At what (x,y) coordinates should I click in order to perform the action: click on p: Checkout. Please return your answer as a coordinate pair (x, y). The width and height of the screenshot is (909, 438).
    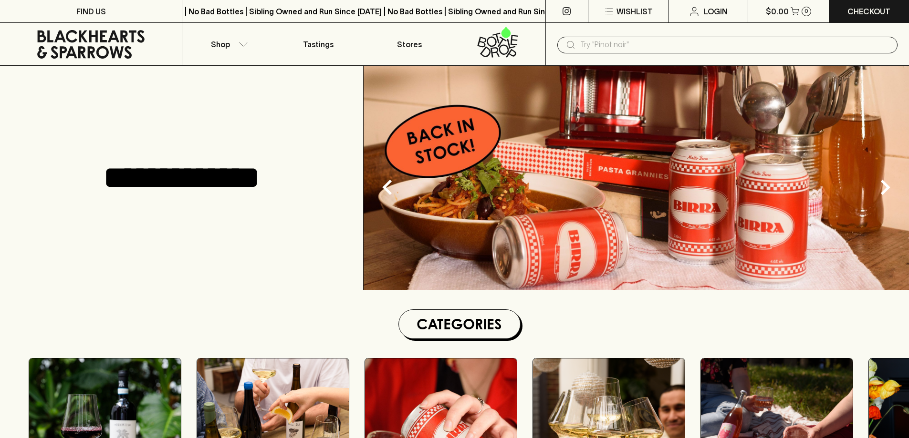
    Looking at the image, I should click on (869, 11).